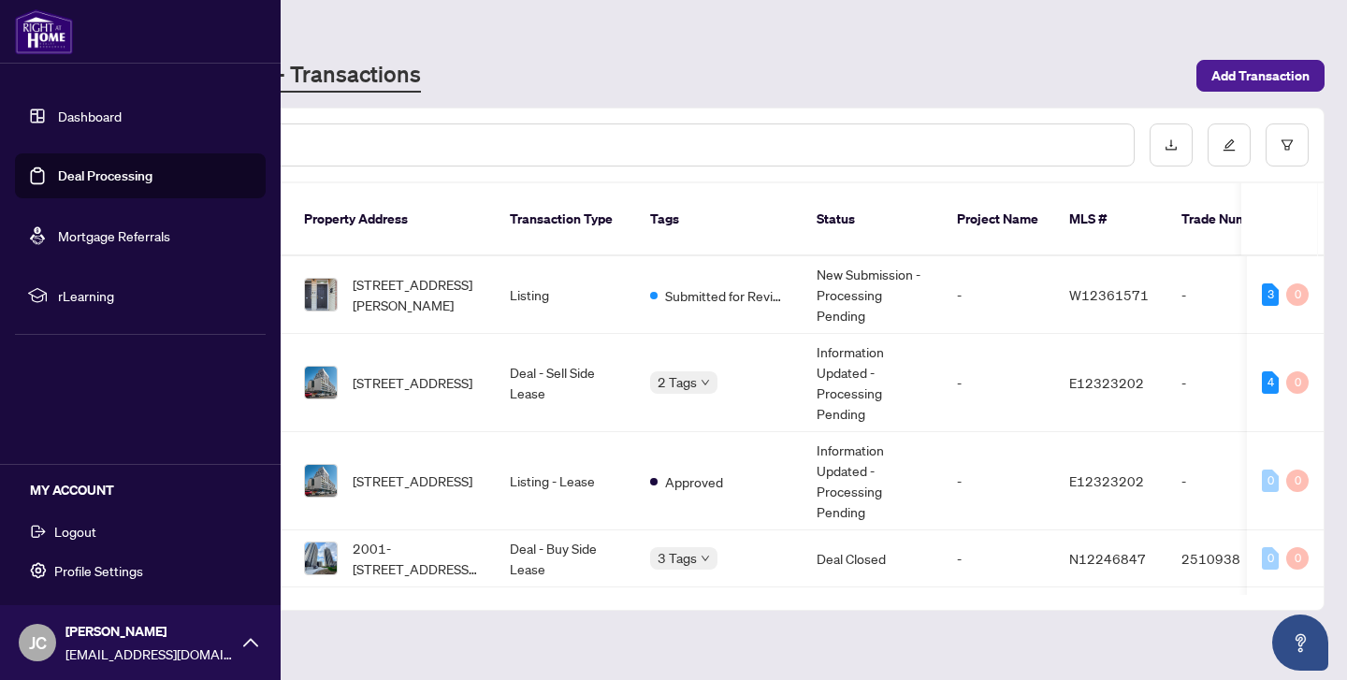 The image size is (1347, 680). What do you see at coordinates (1270, 382) in the screenshot?
I see `div: 4` at bounding box center [1270, 382].